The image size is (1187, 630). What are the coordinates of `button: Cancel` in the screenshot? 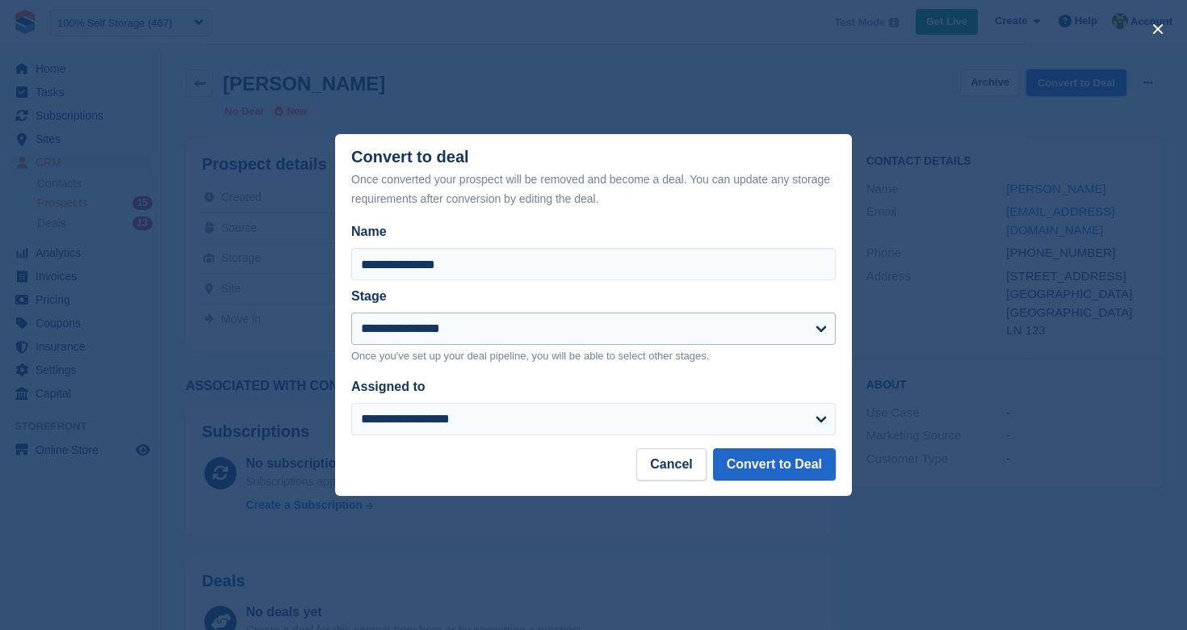 It's located at (671, 464).